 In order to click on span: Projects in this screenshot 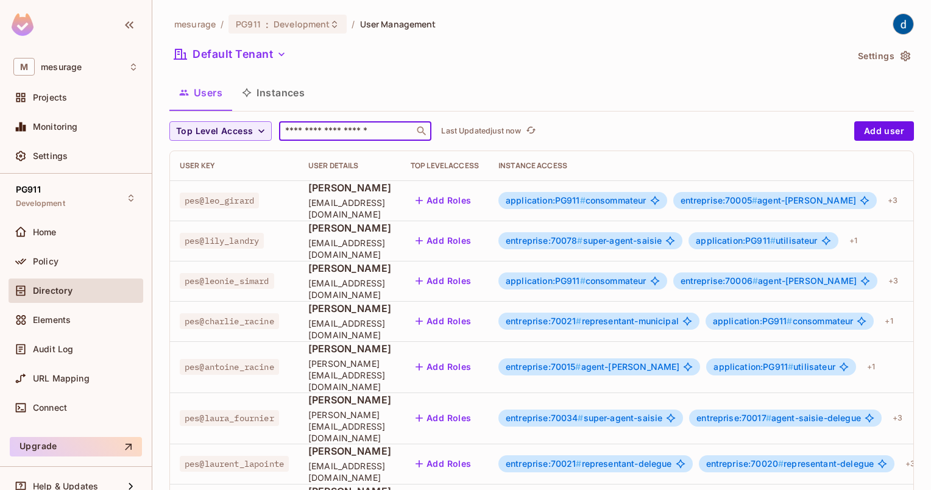, I will do `click(50, 97)`.